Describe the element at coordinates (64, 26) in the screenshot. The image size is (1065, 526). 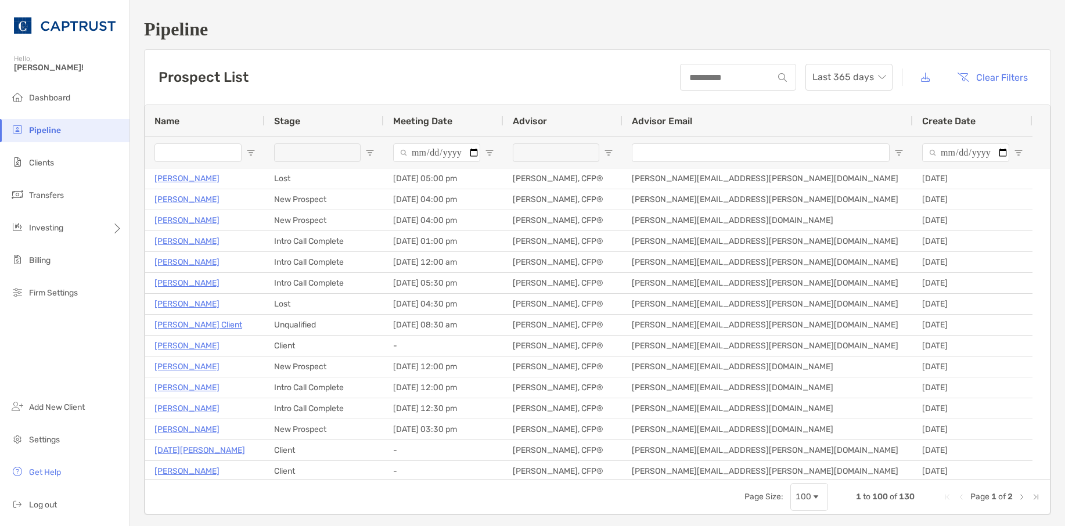
I see `img: CAPTRUST Logo` at that location.